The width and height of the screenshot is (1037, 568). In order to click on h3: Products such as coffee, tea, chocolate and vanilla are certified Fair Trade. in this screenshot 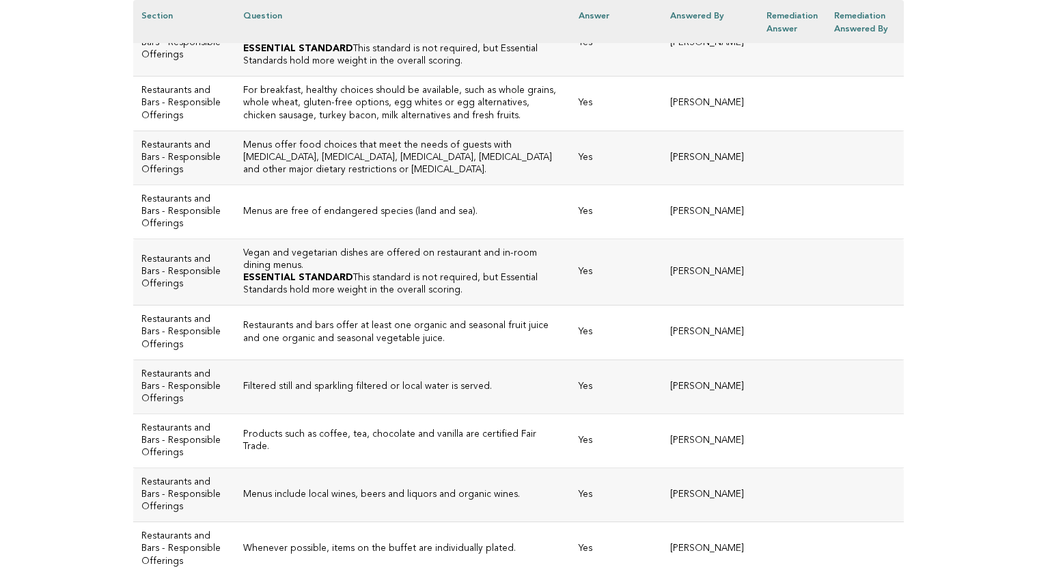, I will do `click(403, 441)`.